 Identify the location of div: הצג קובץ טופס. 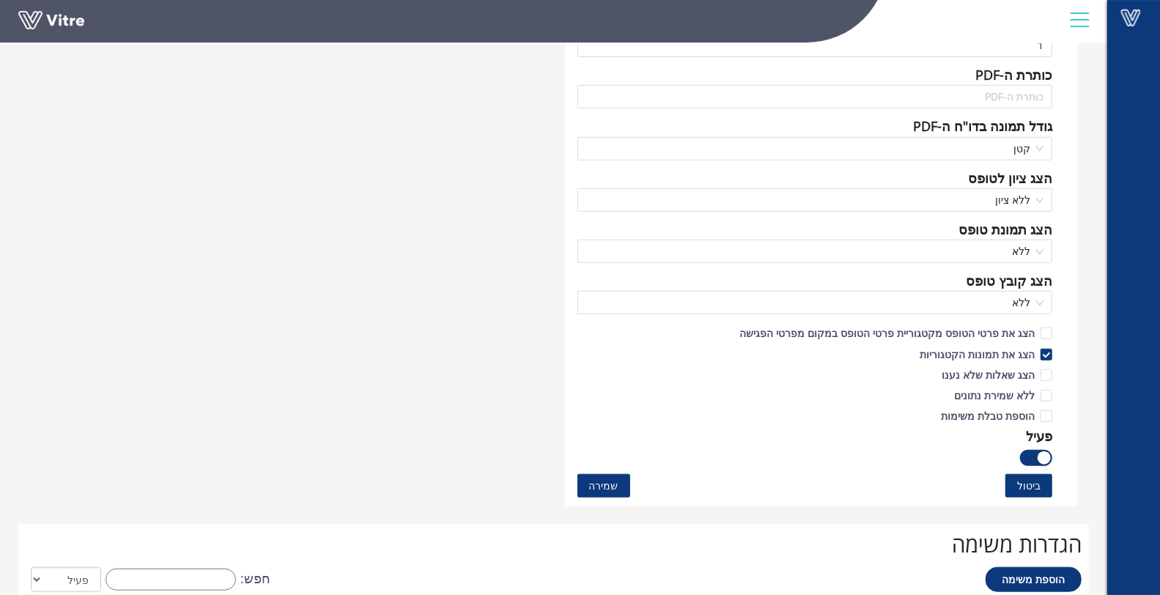
(1009, 281).